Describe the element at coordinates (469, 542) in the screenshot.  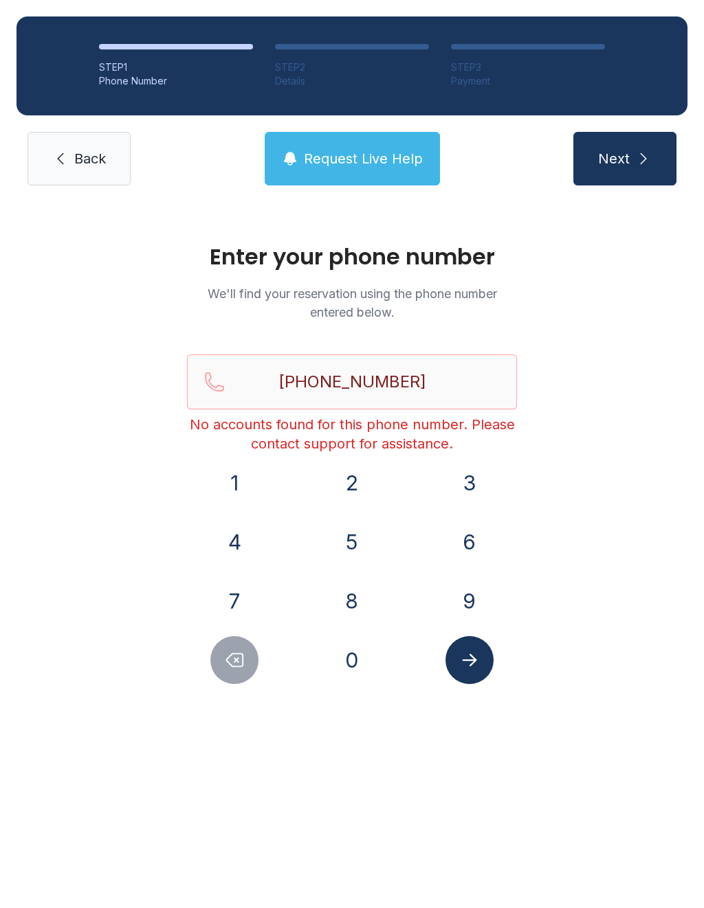
I see `button: 6` at that location.